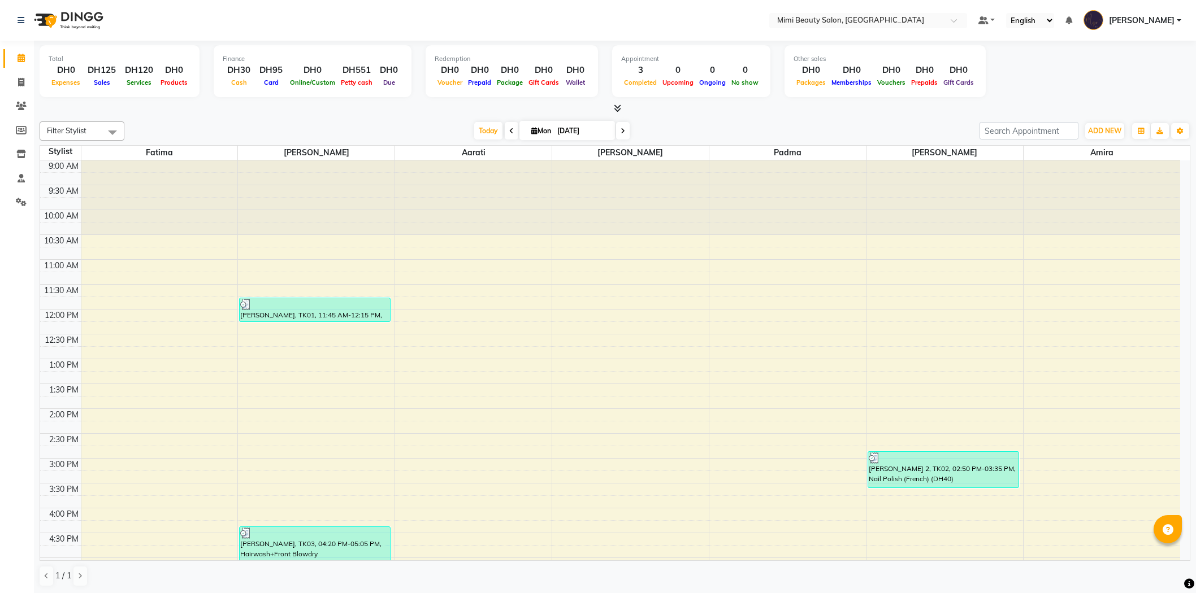 The image size is (1196, 593). Describe the element at coordinates (582, 131) in the screenshot. I see `input: 2025-09-01` at that location.